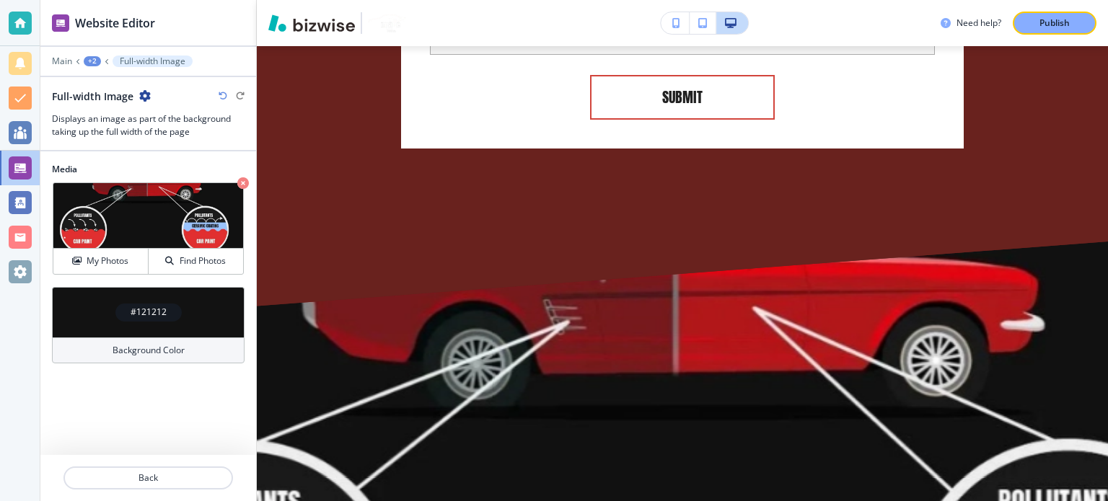 This screenshot has height=501, width=1108. What do you see at coordinates (62, 61) in the screenshot?
I see `p: Main` at bounding box center [62, 61].